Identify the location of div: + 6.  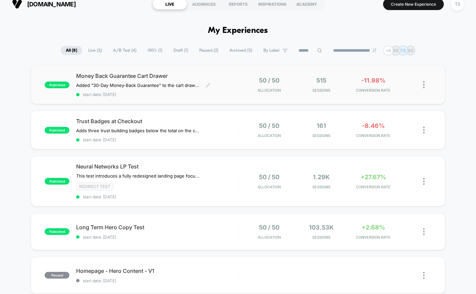
(388, 50).